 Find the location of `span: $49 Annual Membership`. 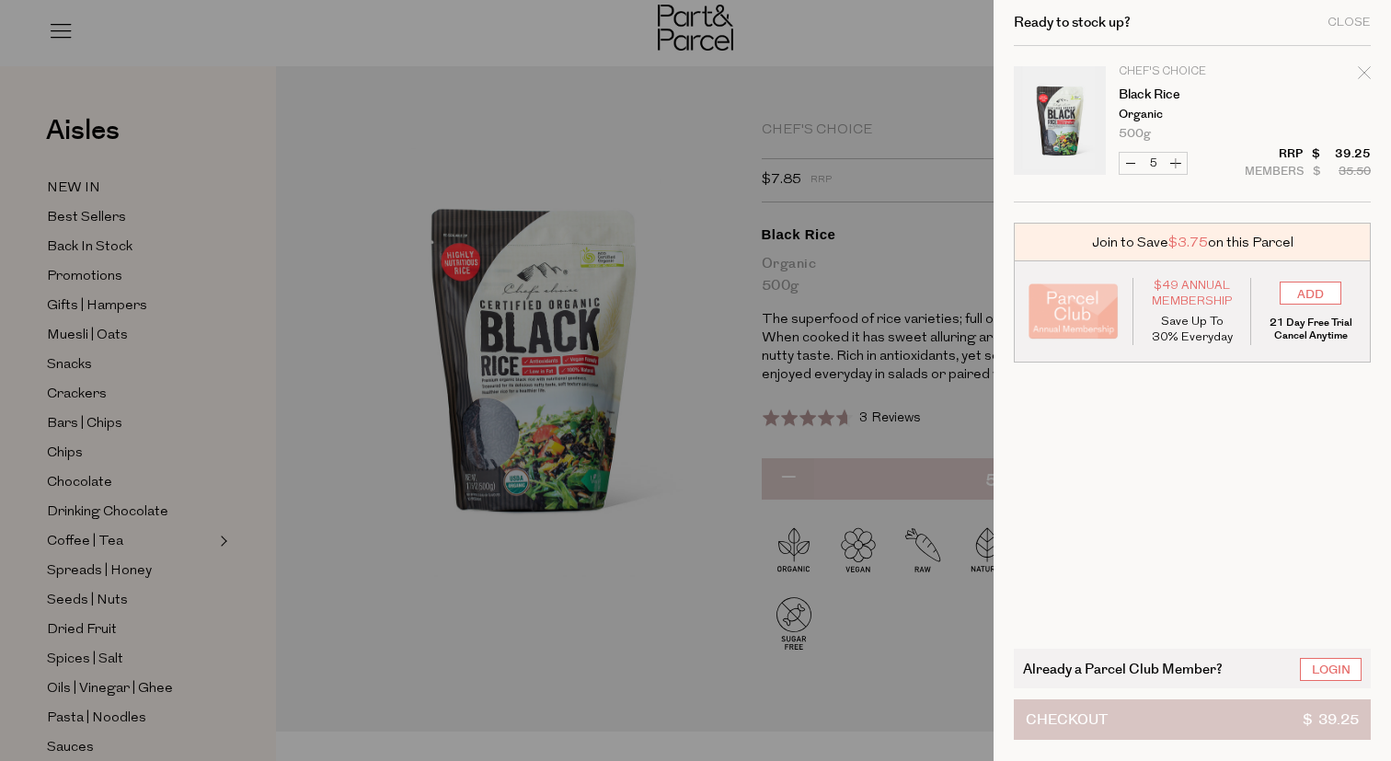

span: $49 Annual Membership is located at coordinates (1193, 294).